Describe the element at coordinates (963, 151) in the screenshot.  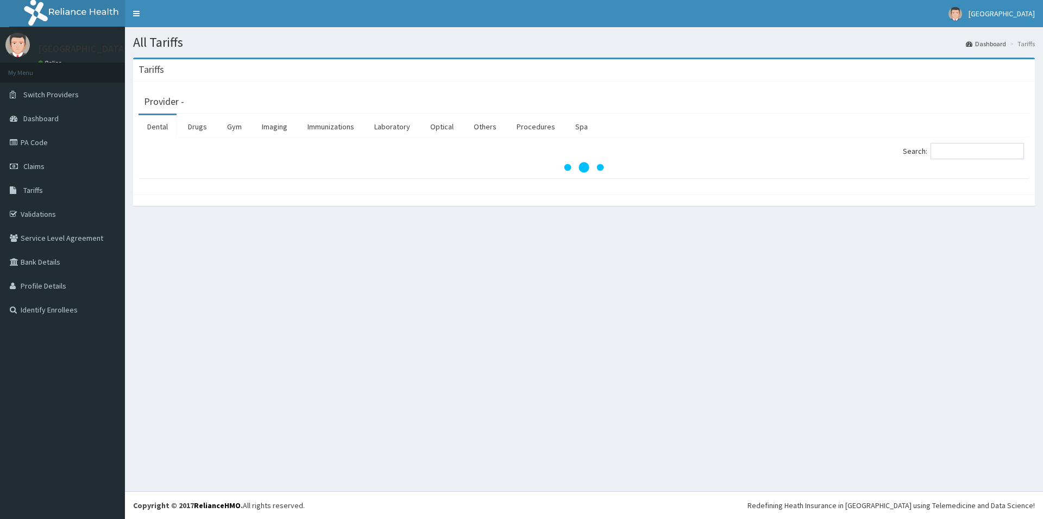
I see `label: Search:` at that location.